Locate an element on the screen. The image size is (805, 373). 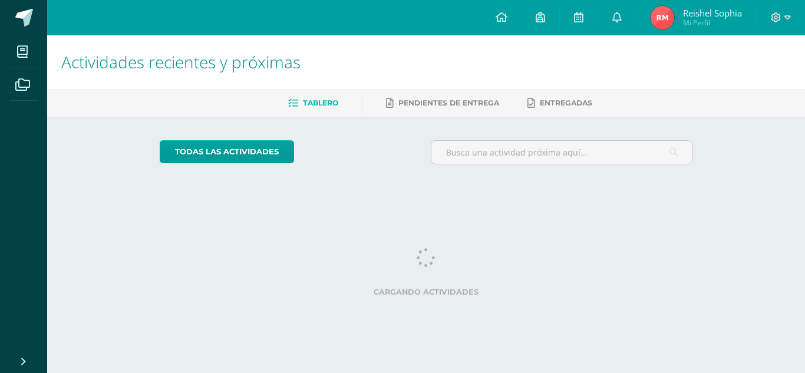
a: todas las Actividades is located at coordinates (227, 152).